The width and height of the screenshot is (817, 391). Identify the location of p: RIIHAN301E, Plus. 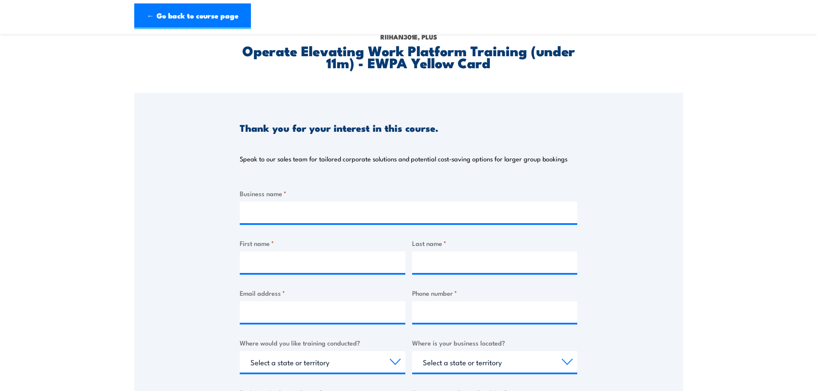
(408, 37).